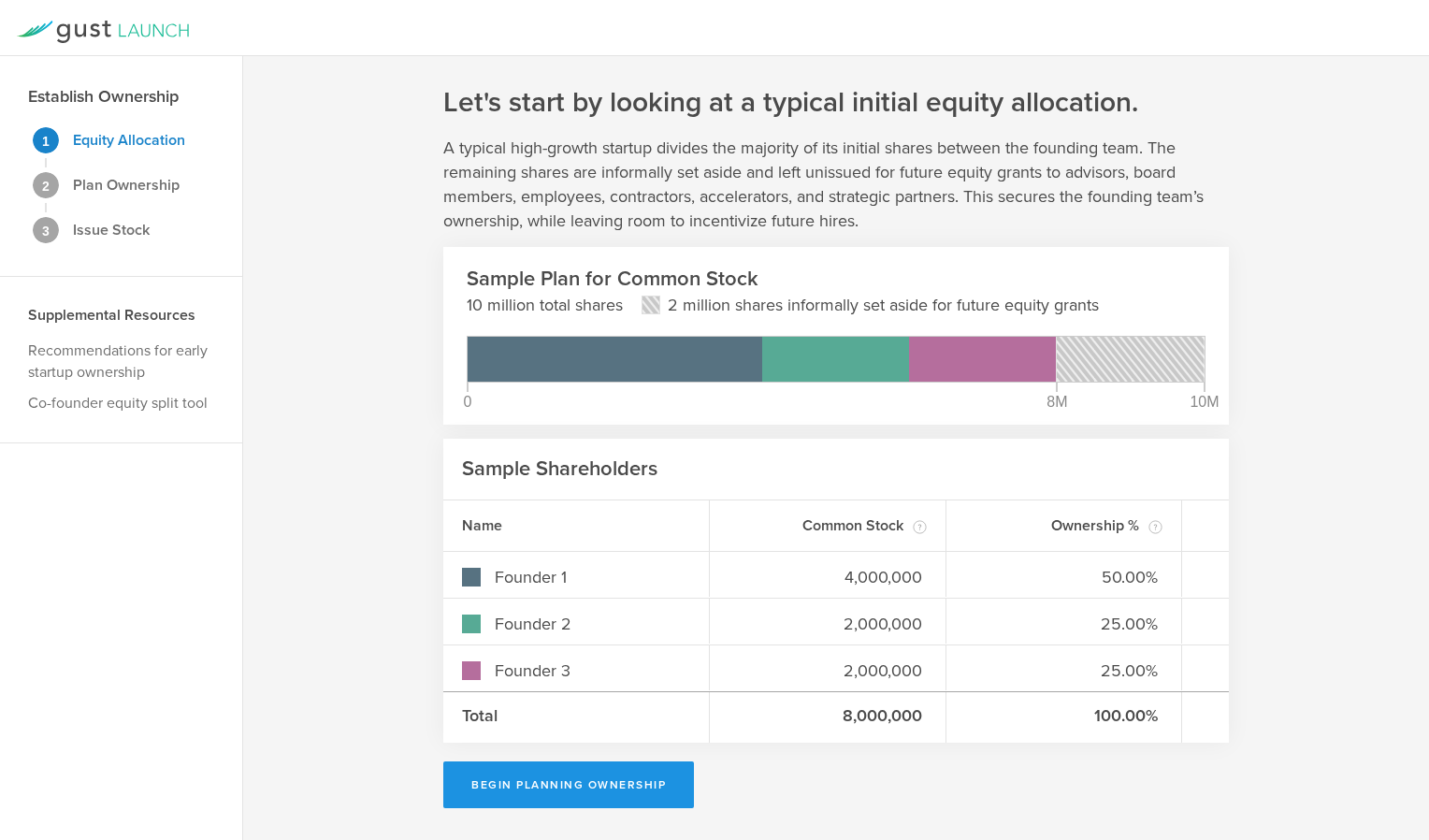 This screenshot has height=840, width=1429. Describe the element at coordinates (1204, 402) in the screenshot. I see `div: 10M` at that location.